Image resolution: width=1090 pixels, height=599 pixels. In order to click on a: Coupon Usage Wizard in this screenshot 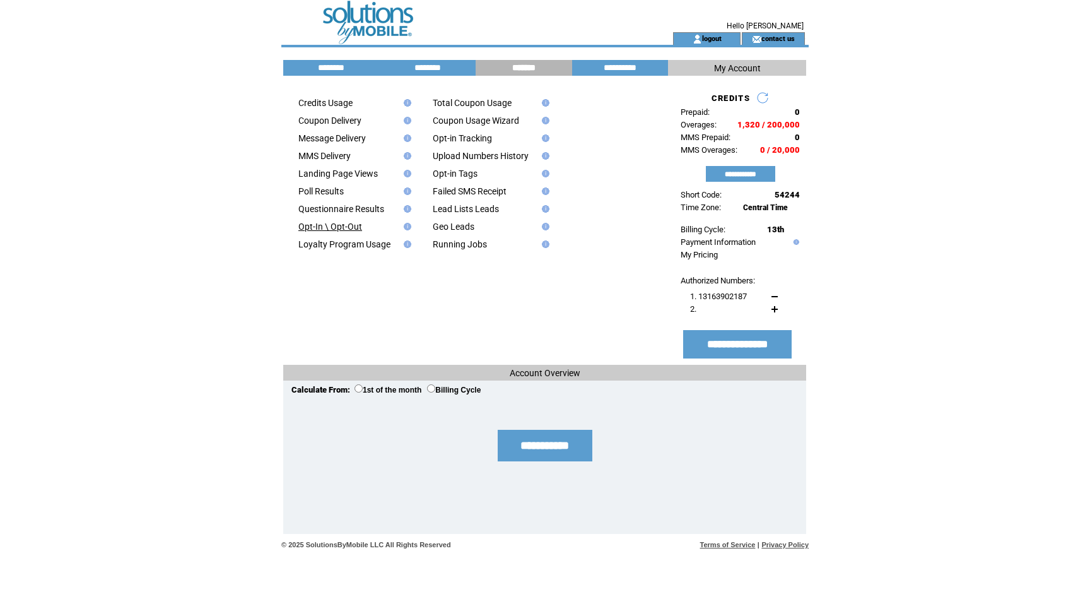, I will do `click(476, 120)`.